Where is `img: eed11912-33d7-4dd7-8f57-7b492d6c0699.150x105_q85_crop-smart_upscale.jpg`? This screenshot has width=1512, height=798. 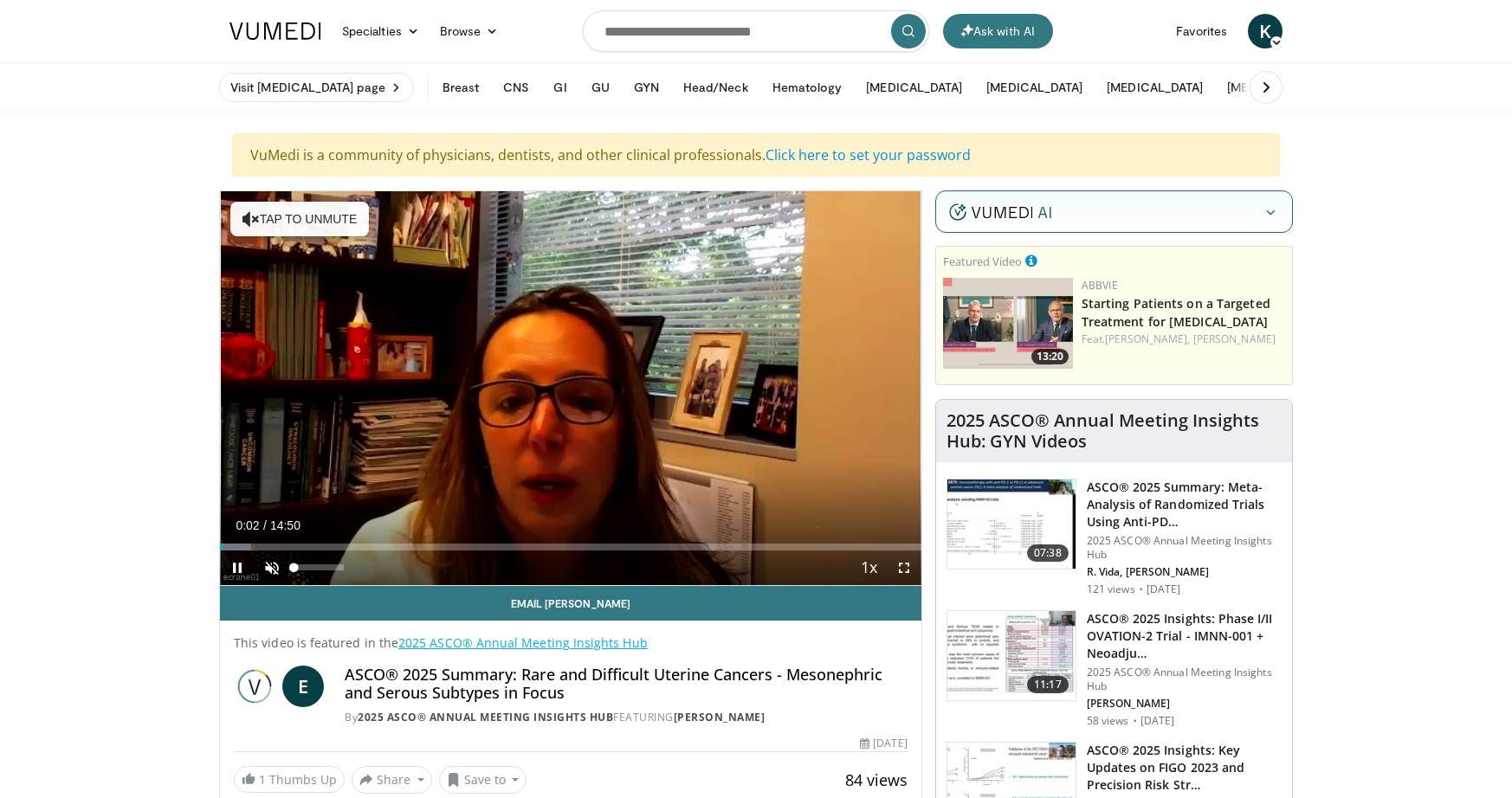 img: eed11912-33d7-4dd7-8f57-7b492d6c0699.150x105_q85_crop-smart_upscale.jpg is located at coordinates (1011, 656).